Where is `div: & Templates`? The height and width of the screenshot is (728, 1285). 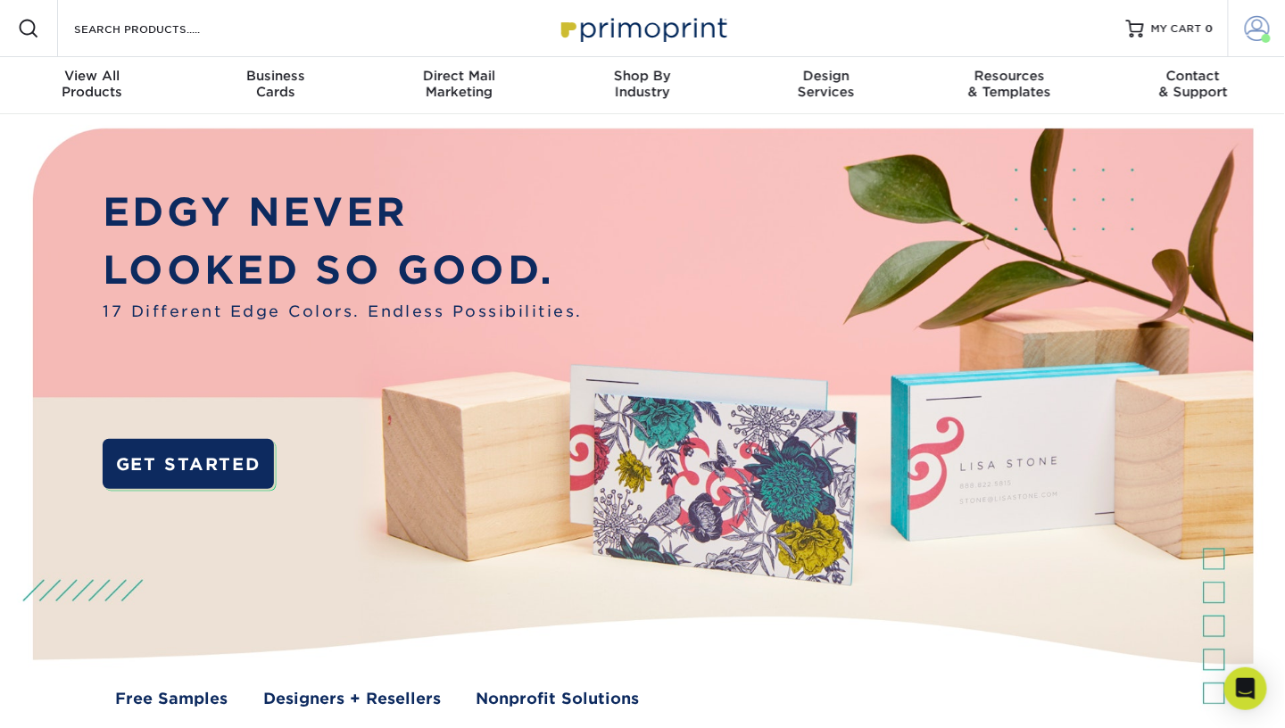
div: & Templates is located at coordinates (1010, 84).